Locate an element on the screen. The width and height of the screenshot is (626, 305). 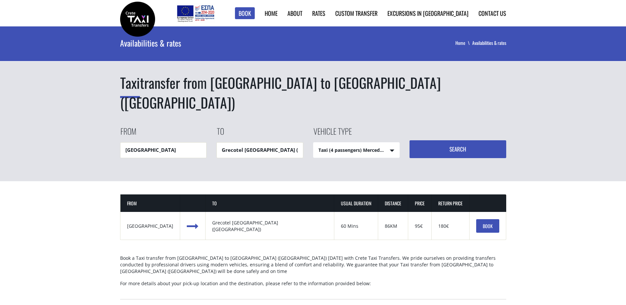
div: 60 Mins is located at coordinates (356, 226).